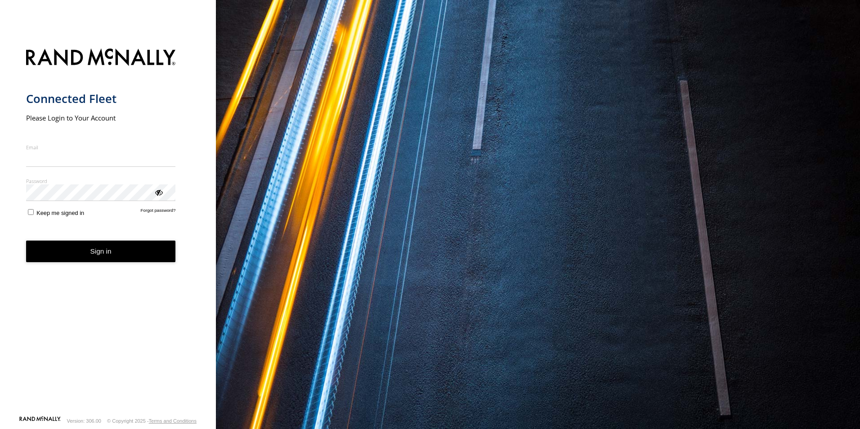  I want to click on img: Rand McNally, so click(101, 58).